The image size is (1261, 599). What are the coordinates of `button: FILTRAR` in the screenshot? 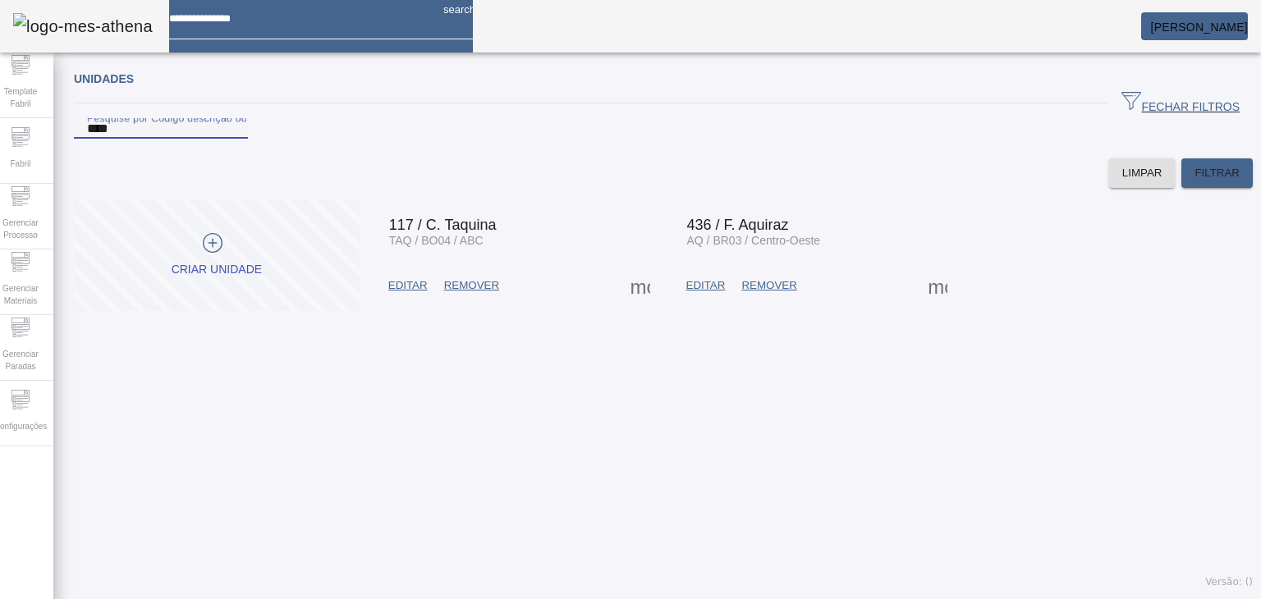 It's located at (1217, 173).